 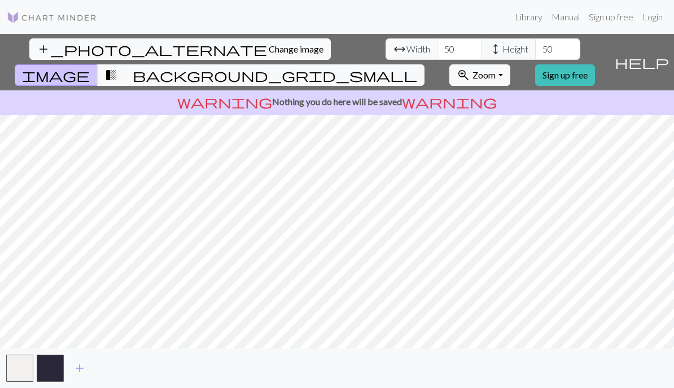 I want to click on span: Width, so click(x=418, y=49).